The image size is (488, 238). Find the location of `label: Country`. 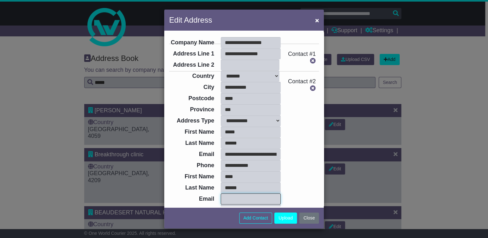

label: Country is located at coordinates (191, 75).